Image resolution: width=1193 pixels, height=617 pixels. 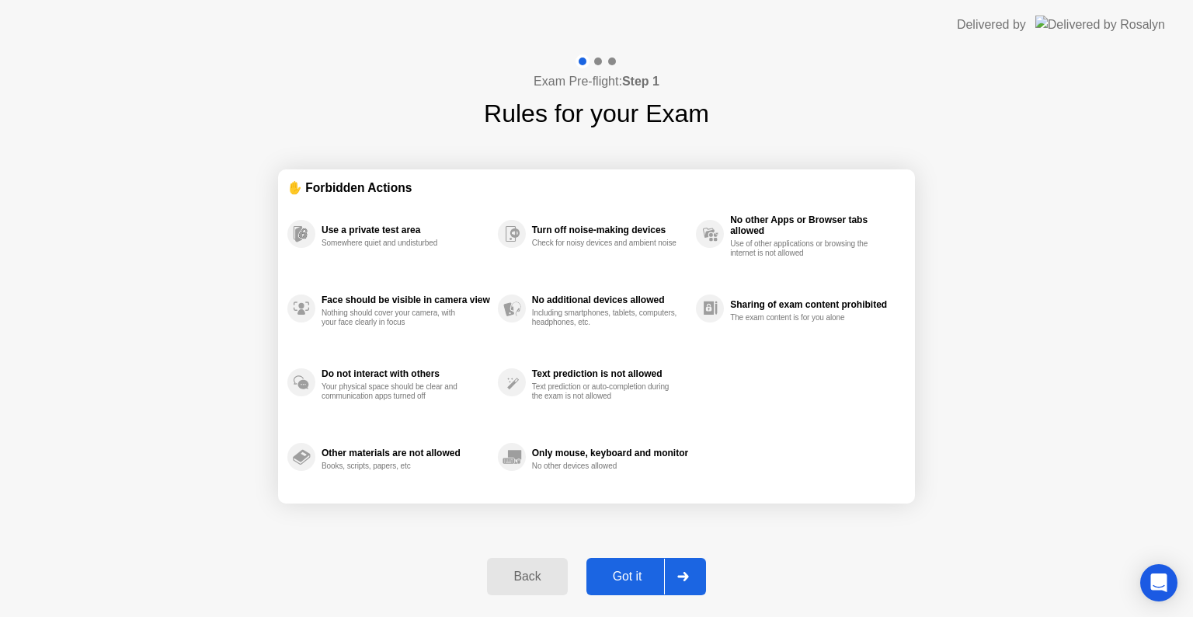 I want to click on div: Sharing of exam content prohibited, so click(x=814, y=304).